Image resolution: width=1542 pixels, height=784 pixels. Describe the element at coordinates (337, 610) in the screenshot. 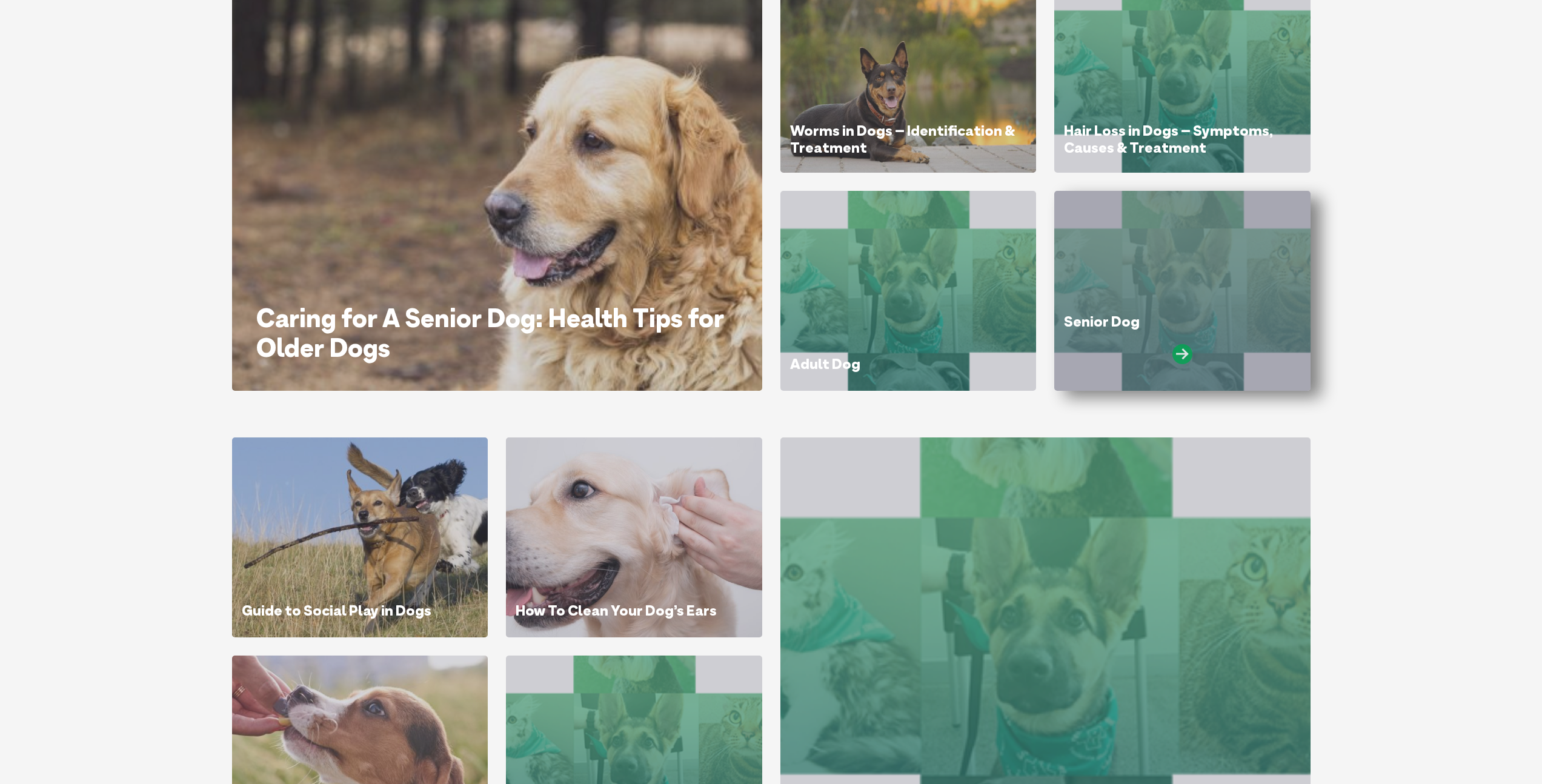

I see `a: Guide to Social Play in Dogs` at that location.